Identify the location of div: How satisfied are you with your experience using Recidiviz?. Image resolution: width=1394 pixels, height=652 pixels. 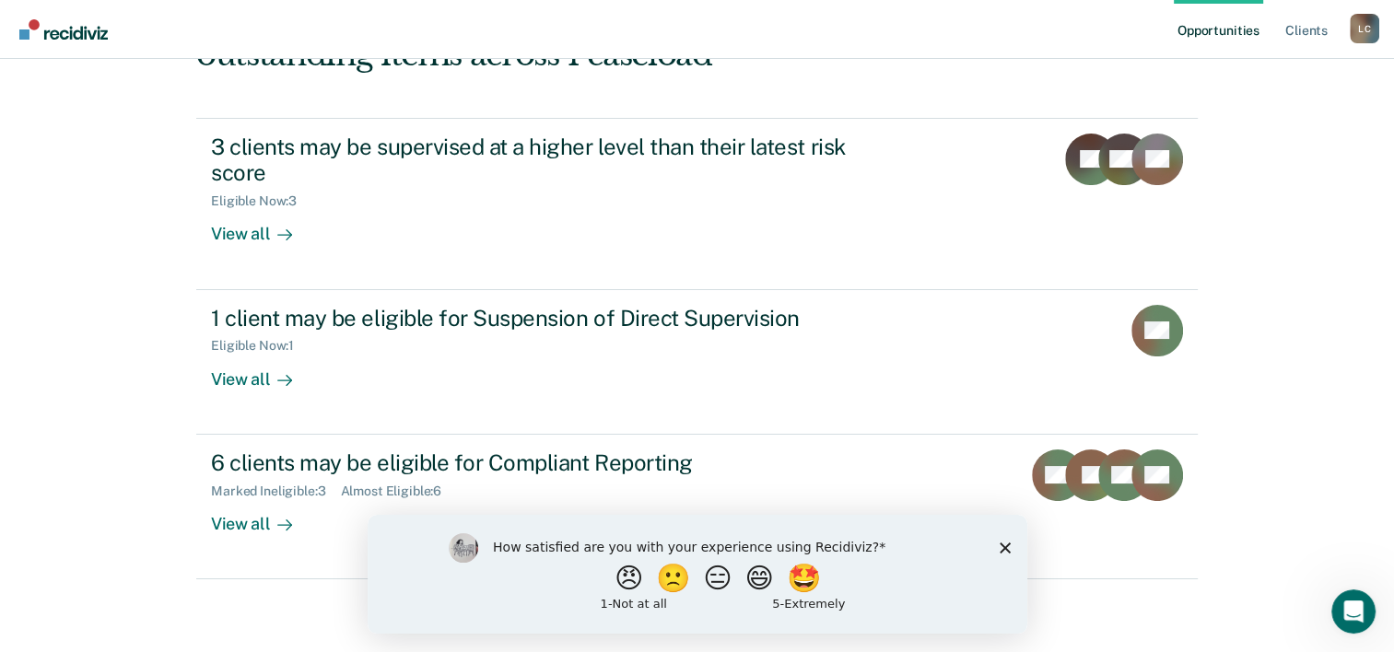
(338, 32).